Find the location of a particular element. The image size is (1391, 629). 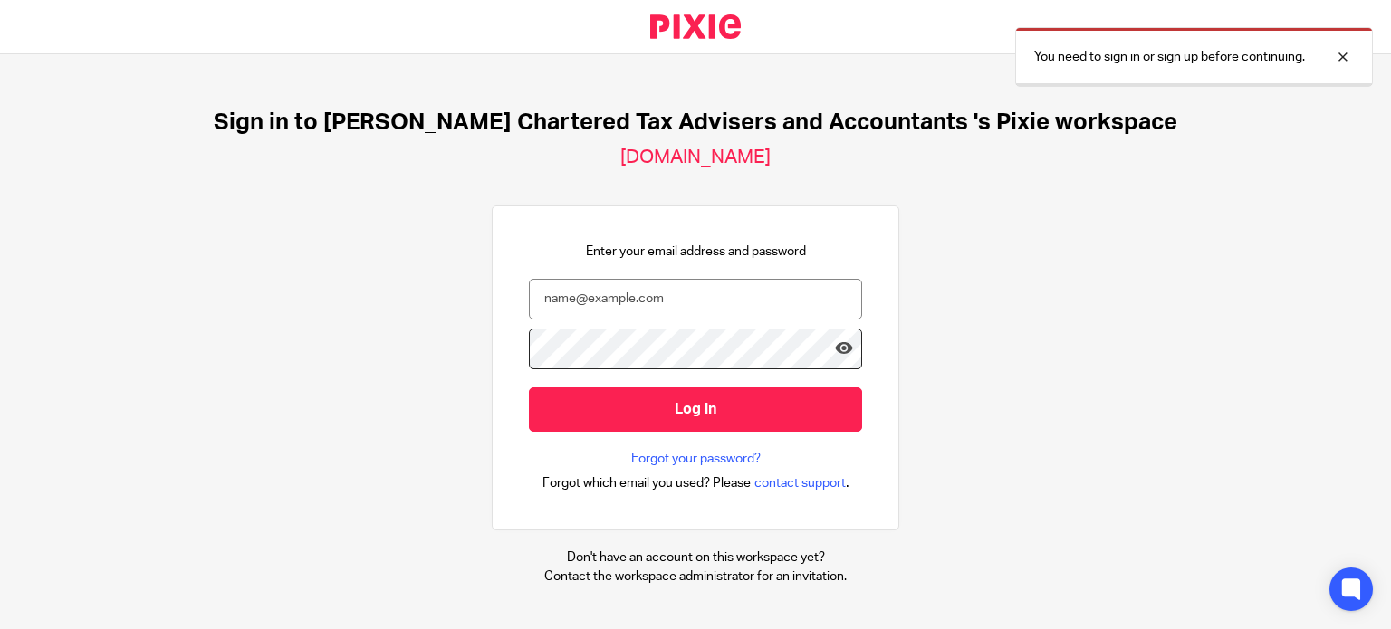

span: Forgot which email you used? Please is located at coordinates (647, 484).